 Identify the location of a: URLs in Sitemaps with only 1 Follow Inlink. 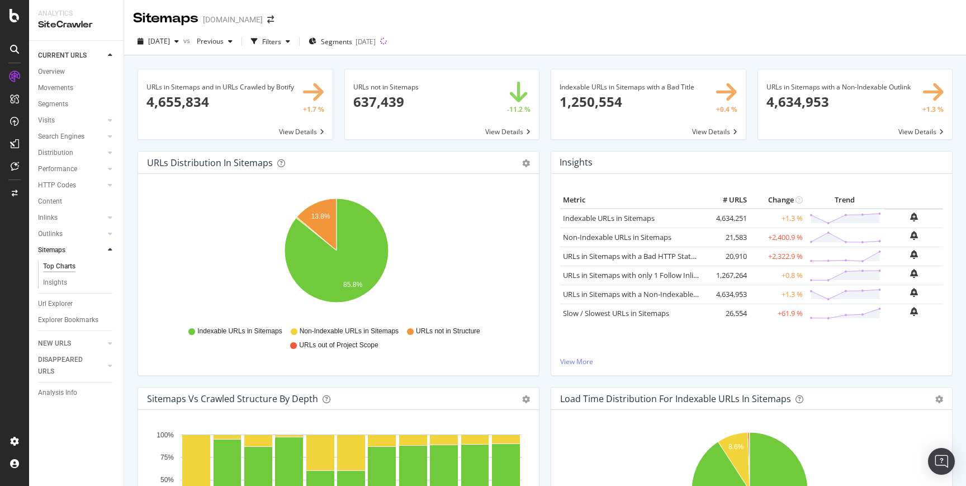
(632, 275).